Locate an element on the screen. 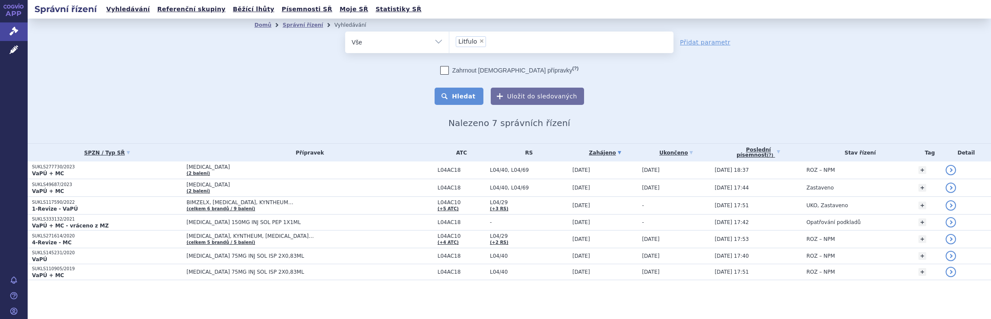  p: SUKLS333132/2021 is located at coordinates (107, 219).